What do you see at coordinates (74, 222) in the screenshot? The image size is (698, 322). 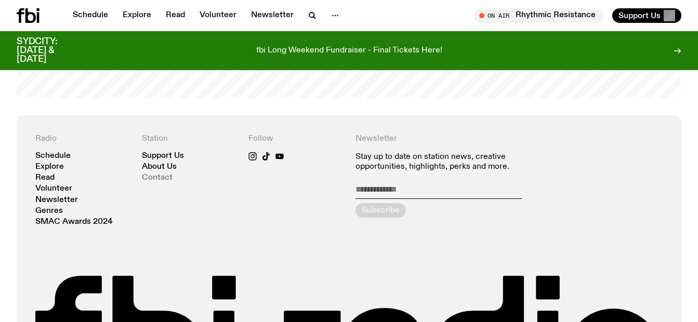 I see `a: SMAC Awards 2024` at bounding box center [74, 222].